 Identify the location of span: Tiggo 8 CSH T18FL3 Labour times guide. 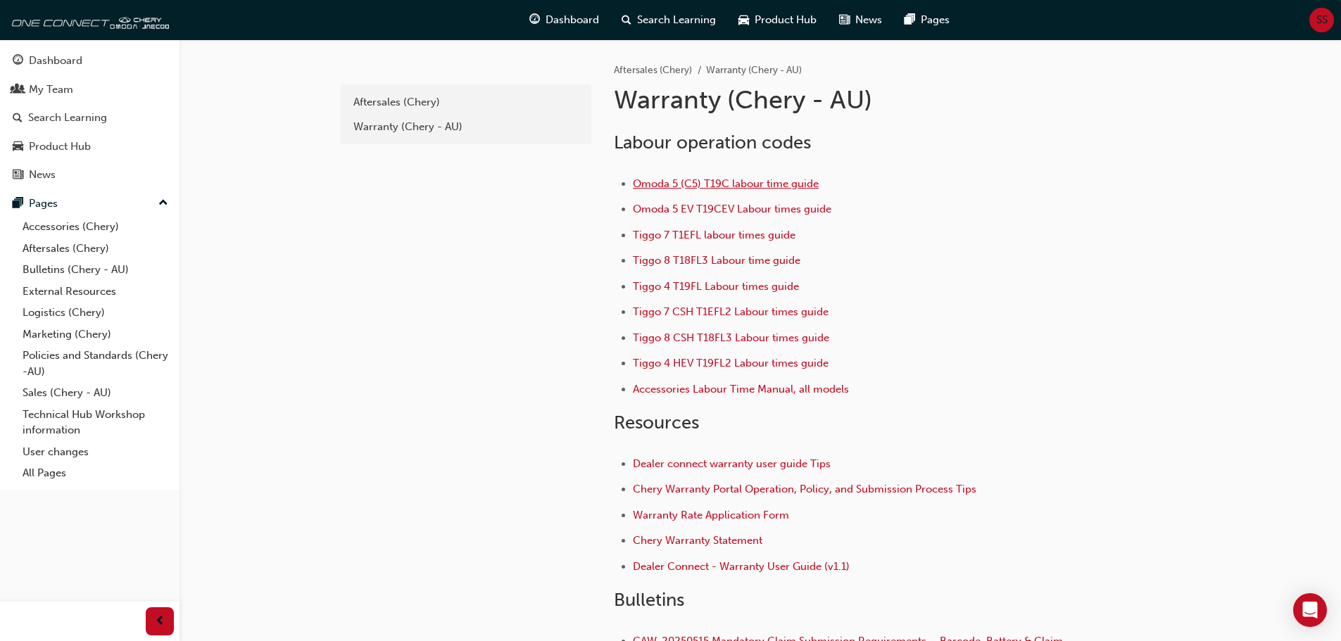
(731, 338).